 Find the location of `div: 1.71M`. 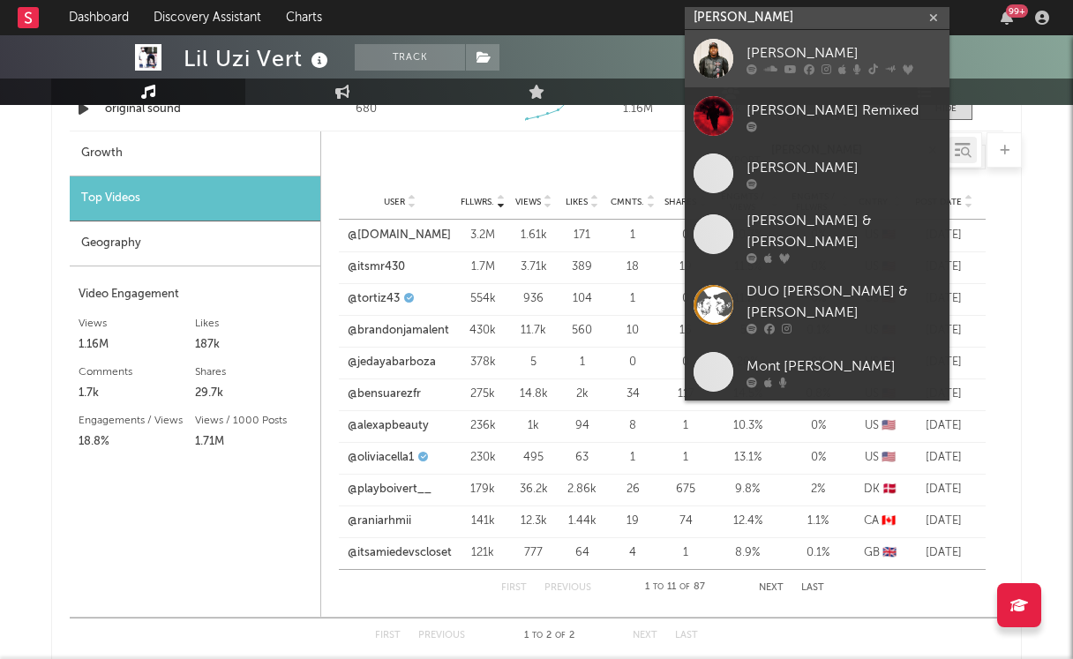

div: 1.71M is located at coordinates (253, 442).